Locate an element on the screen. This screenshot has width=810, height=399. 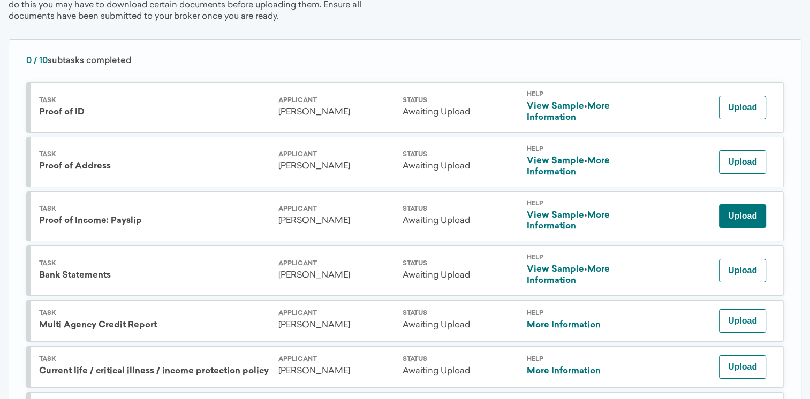
div: Multi Agency Credit Report is located at coordinates (154, 325).